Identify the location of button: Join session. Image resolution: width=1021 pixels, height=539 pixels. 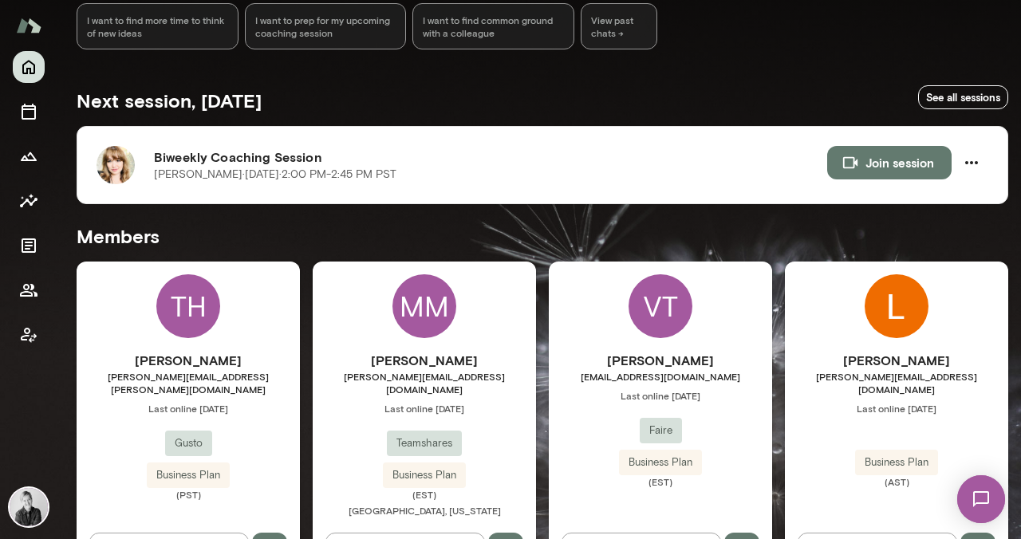
(890, 163).